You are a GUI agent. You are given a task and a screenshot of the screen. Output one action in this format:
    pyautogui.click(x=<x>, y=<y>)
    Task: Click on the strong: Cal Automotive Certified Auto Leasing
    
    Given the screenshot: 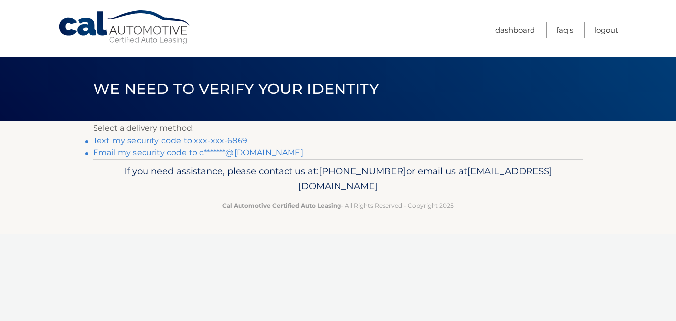 What is the action you would take?
    pyautogui.click(x=282, y=205)
    